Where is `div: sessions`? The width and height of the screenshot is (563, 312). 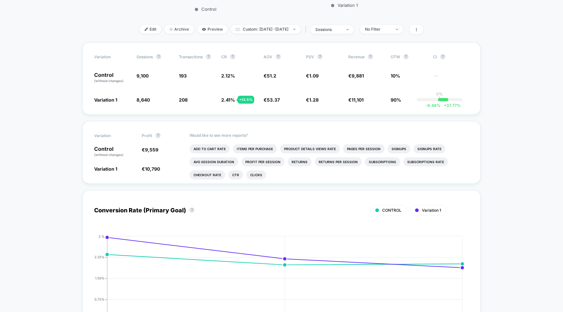
div: sessions is located at coordinates (328, 29).